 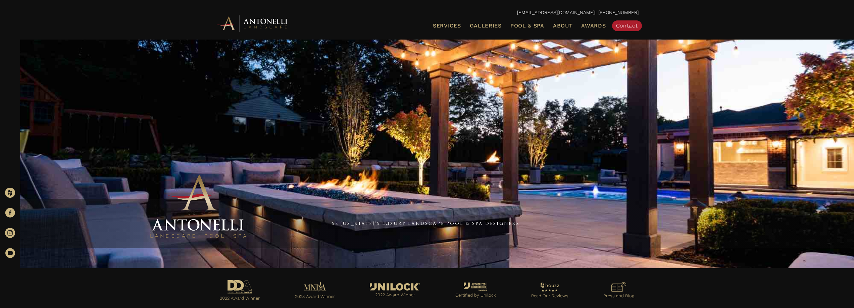 I want to click on a: Contact, so click(x=627, y=26).